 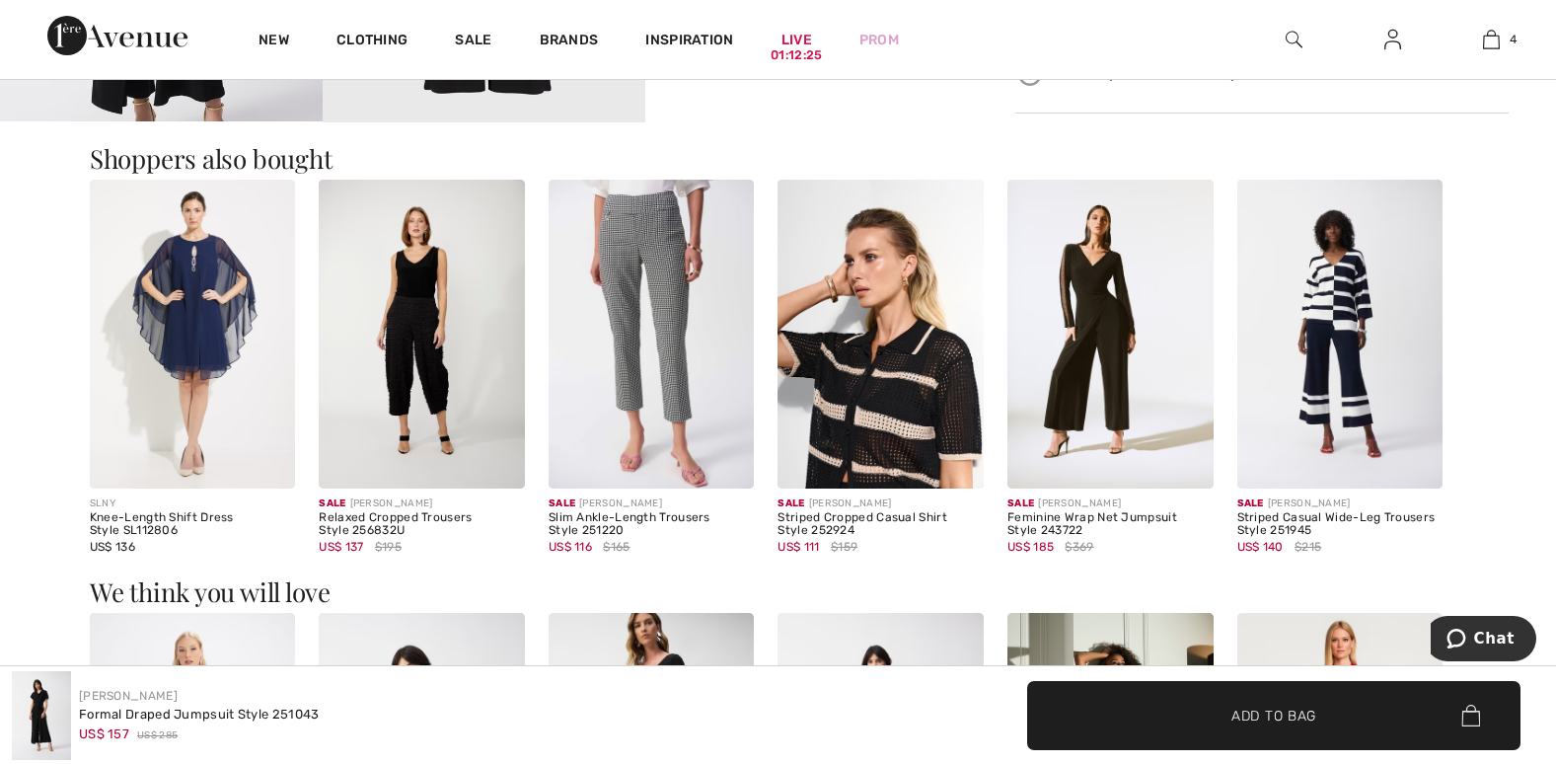 I want to click on a: Brands, so click(x=569, y=41).